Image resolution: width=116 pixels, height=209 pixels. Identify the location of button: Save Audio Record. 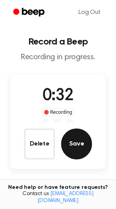
(77, 144).